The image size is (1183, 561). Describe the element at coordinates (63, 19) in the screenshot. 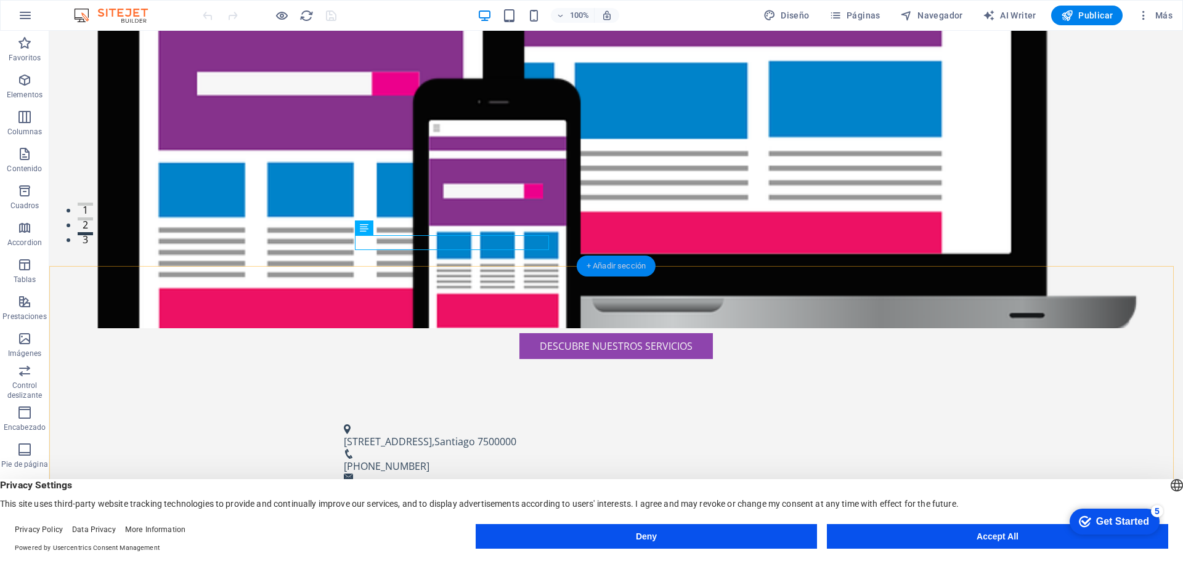

I see `div: Get Started` at that location.